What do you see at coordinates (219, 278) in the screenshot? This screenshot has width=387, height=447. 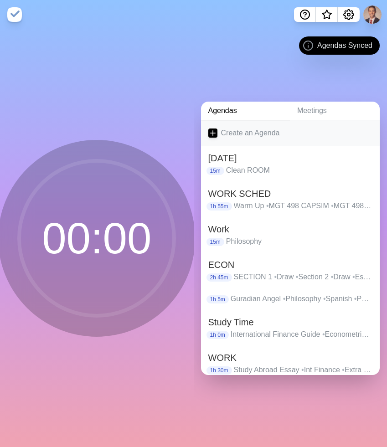 I see `p: 2h 45m` at bounding box center [219, 278].